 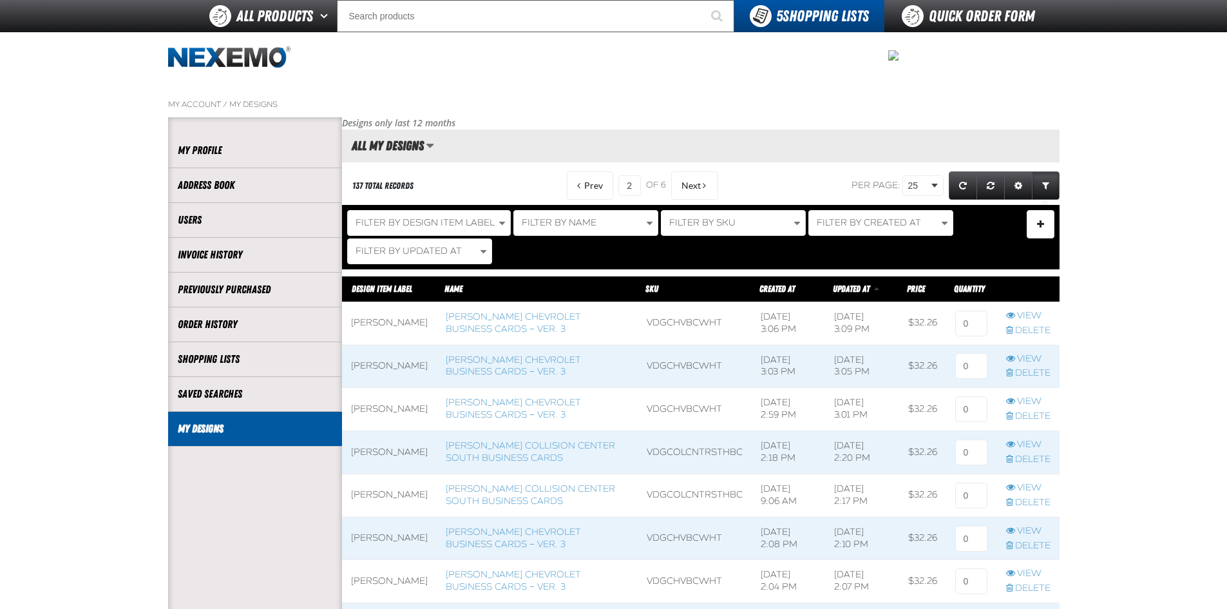 I want to click on span: Filter By SKU, so click(x=702, y=222).